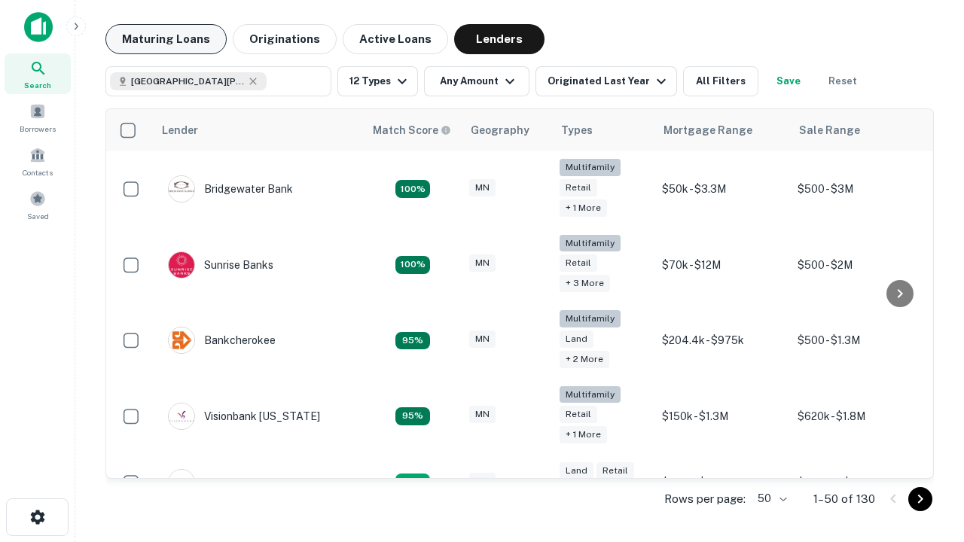  Describe the element at coordinates (722, 340) in the screenshot. I see `td: $204.4k - $975k` at that location.